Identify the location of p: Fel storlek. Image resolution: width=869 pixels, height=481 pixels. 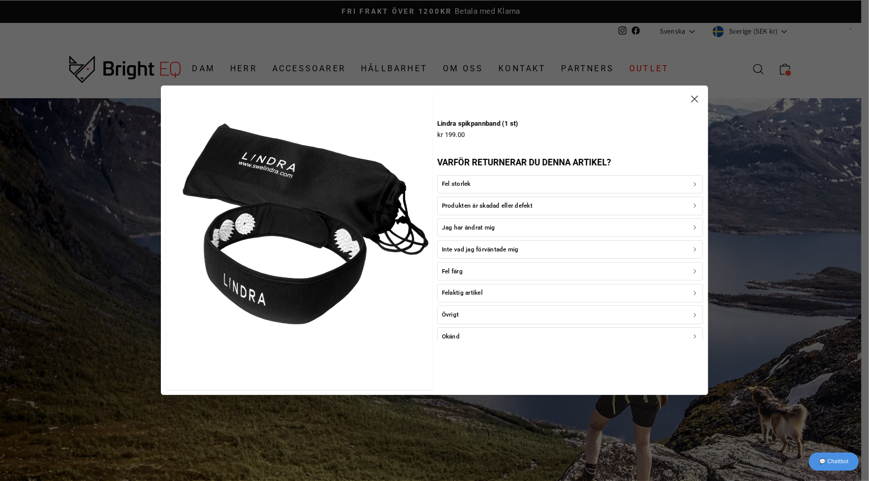
(455, 184).